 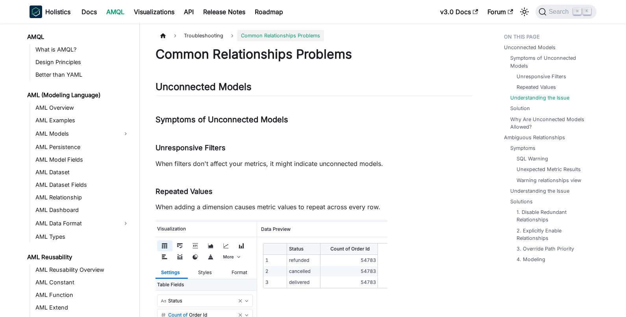 I want to click on a: Solutions, so click(x=521, y=202).